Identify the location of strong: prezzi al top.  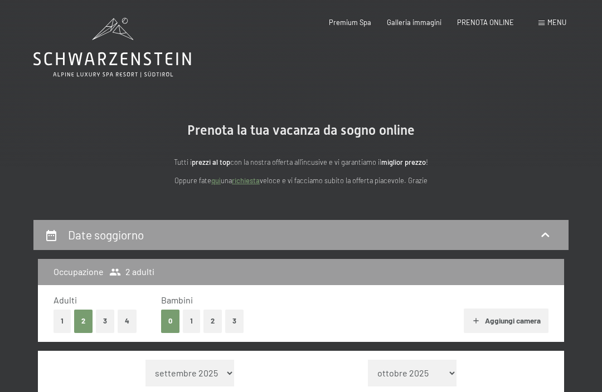
(211, 162).